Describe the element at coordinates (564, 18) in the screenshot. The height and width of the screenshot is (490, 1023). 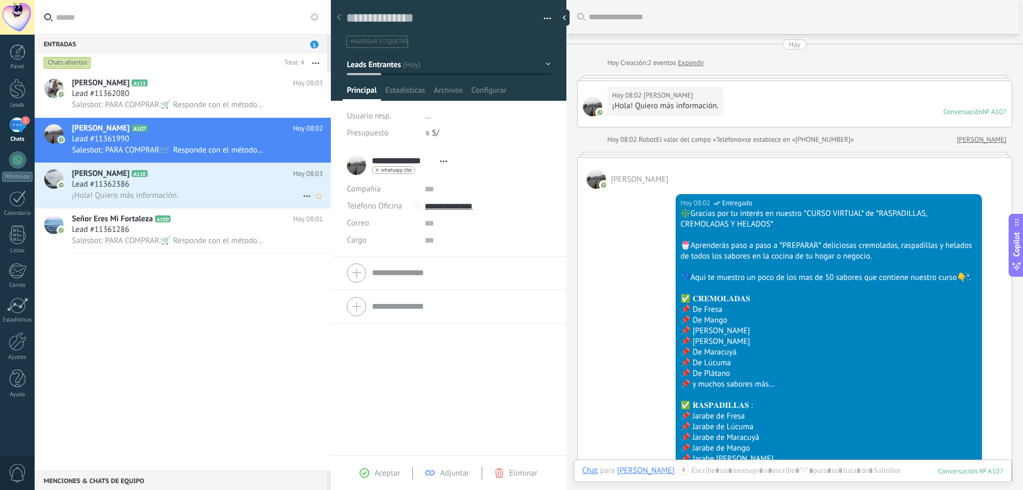
I see `div: Ocultar` at that location.